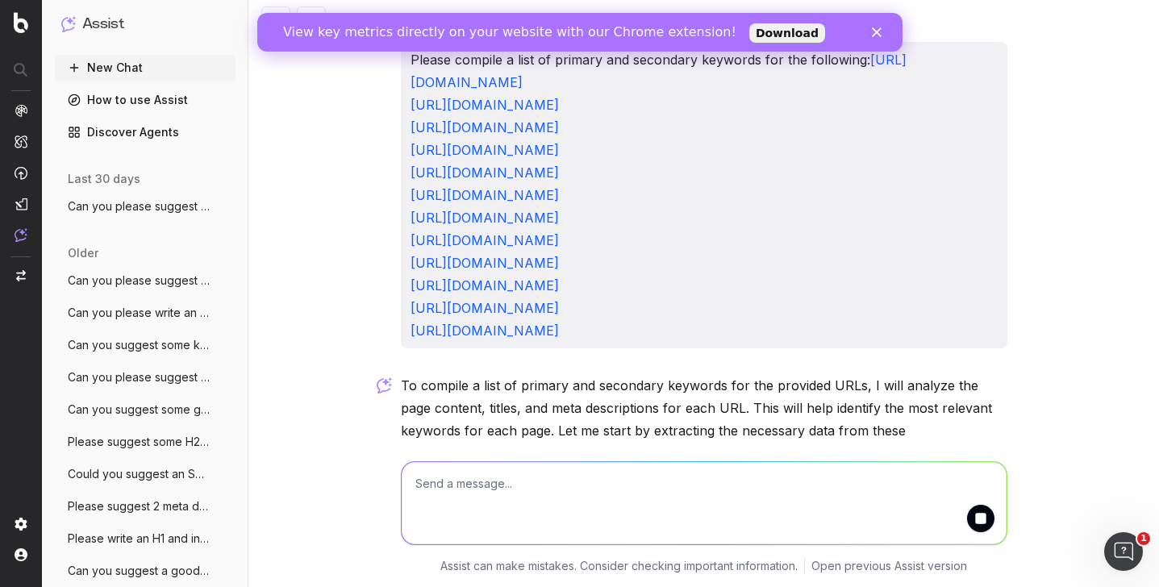 This screenshot has height=587, width=1159. I want to click on img: Activation, so click(21, 173).